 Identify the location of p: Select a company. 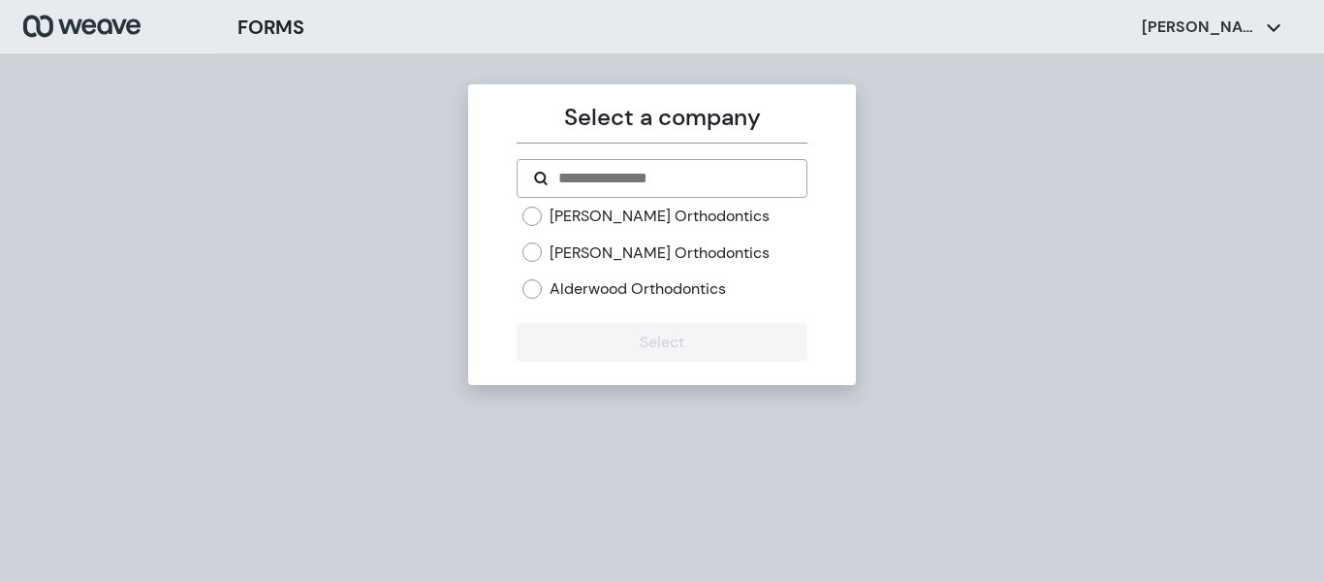
(661, 117).